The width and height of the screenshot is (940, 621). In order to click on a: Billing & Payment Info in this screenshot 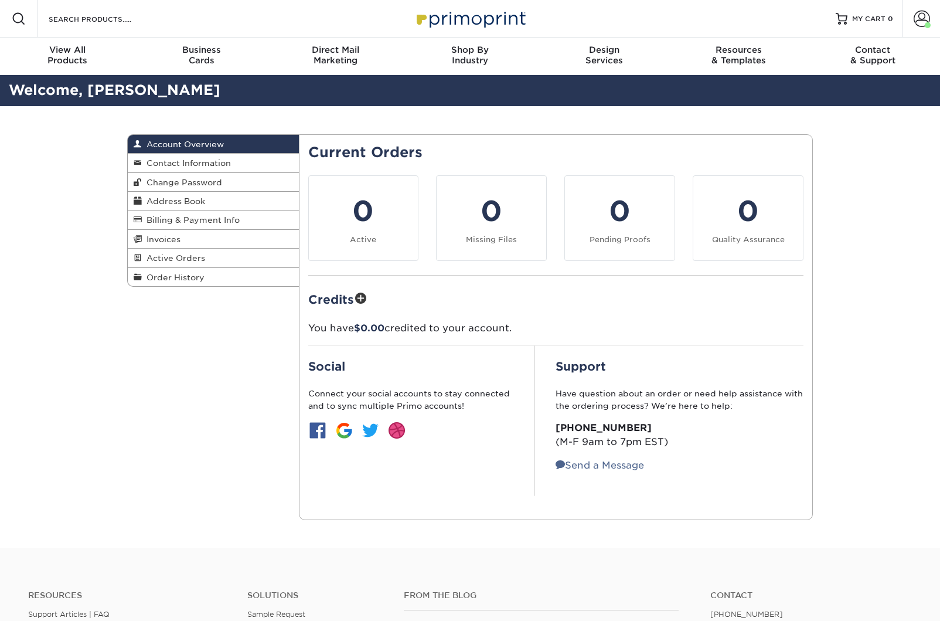, I will do `click(213, 220)`.